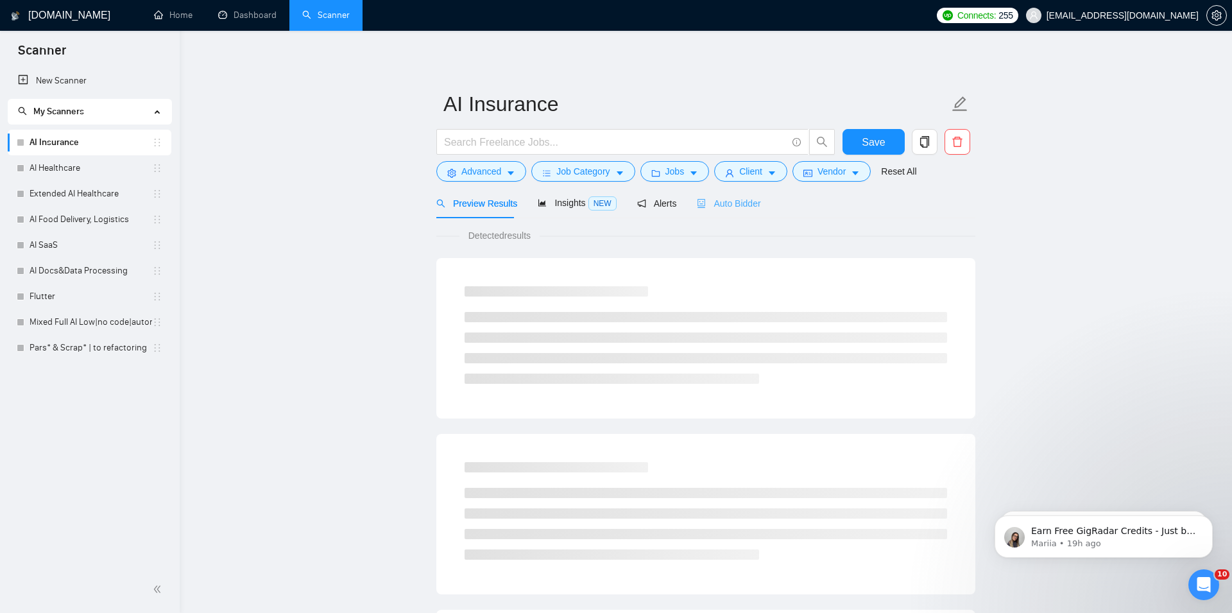 Image resolution: width=1232 pixels, height=613 pixels. I want to click on span: info-circle, so click(797, 142).